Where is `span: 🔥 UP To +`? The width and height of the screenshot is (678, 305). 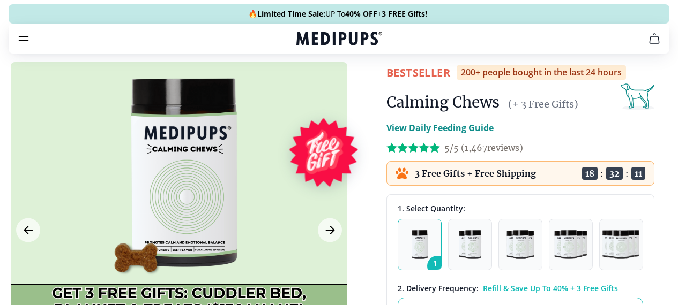
span: 🔥 UP To + is located at coordinates (338, 14).